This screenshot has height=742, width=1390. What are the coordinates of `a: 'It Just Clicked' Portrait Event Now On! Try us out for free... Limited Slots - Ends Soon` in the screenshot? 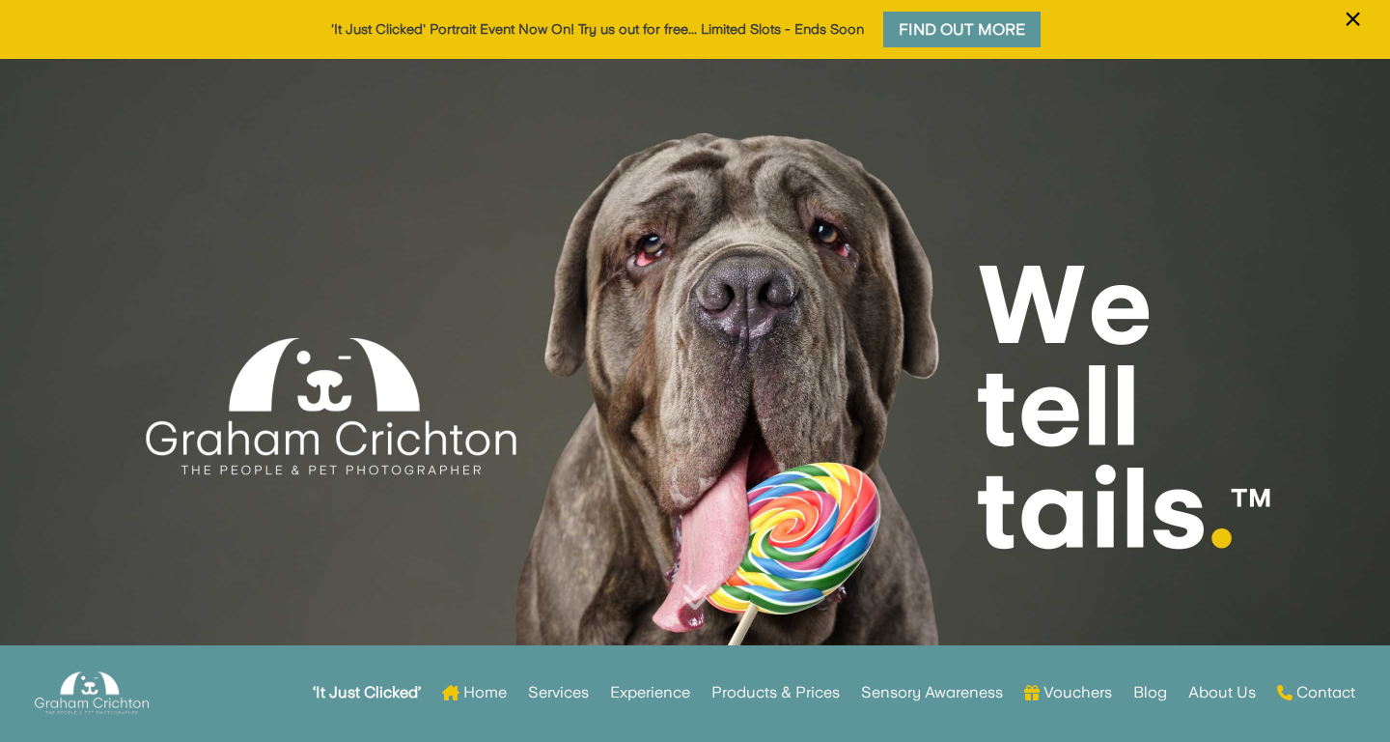 It's located at (598, 29).